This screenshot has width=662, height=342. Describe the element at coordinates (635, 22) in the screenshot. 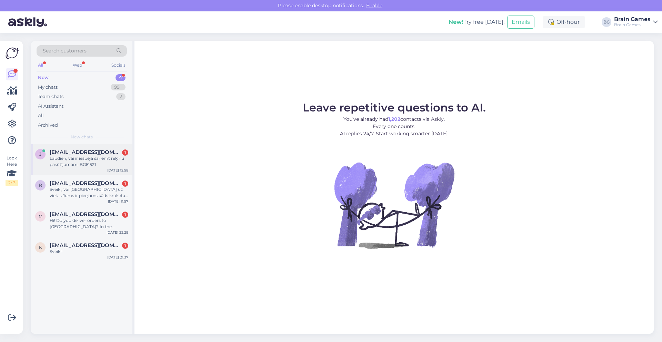

I see `a: Brain GamesBrain Games` at that location.